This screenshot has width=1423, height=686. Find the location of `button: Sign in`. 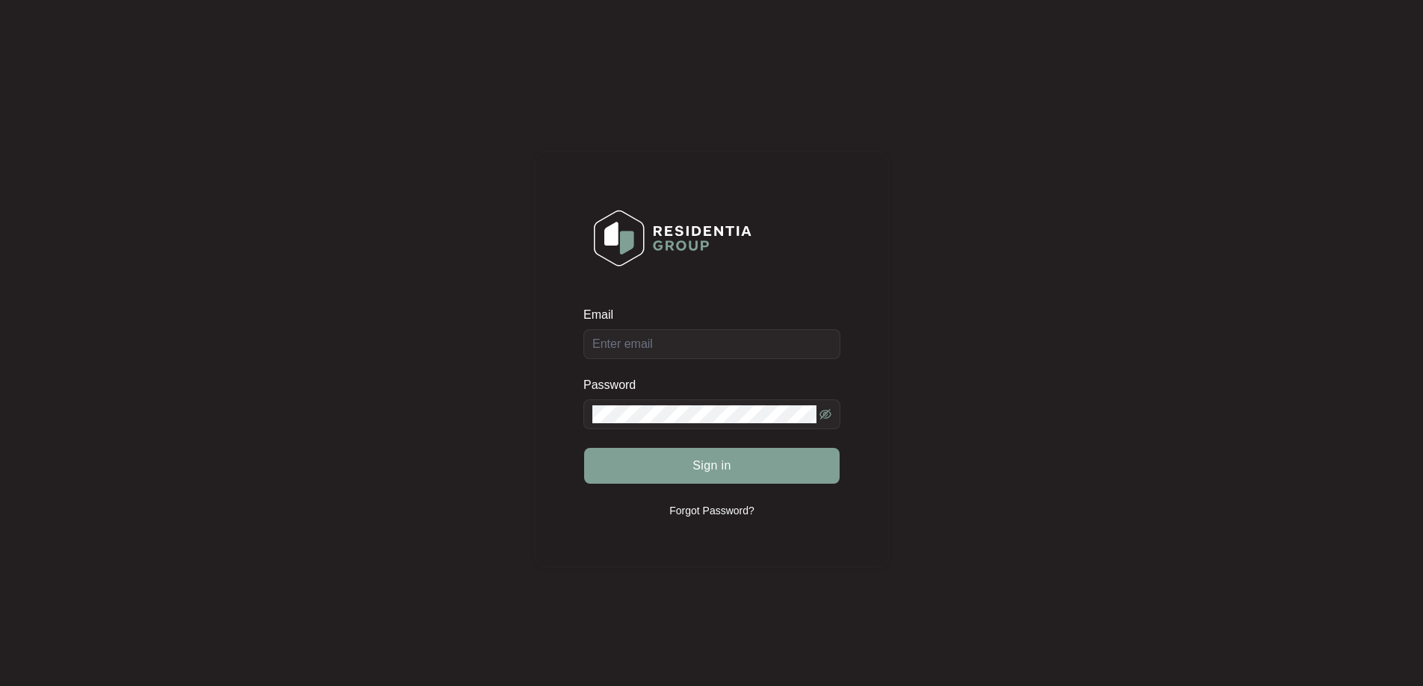

button: Sign in is located at coordinates (712, 466).